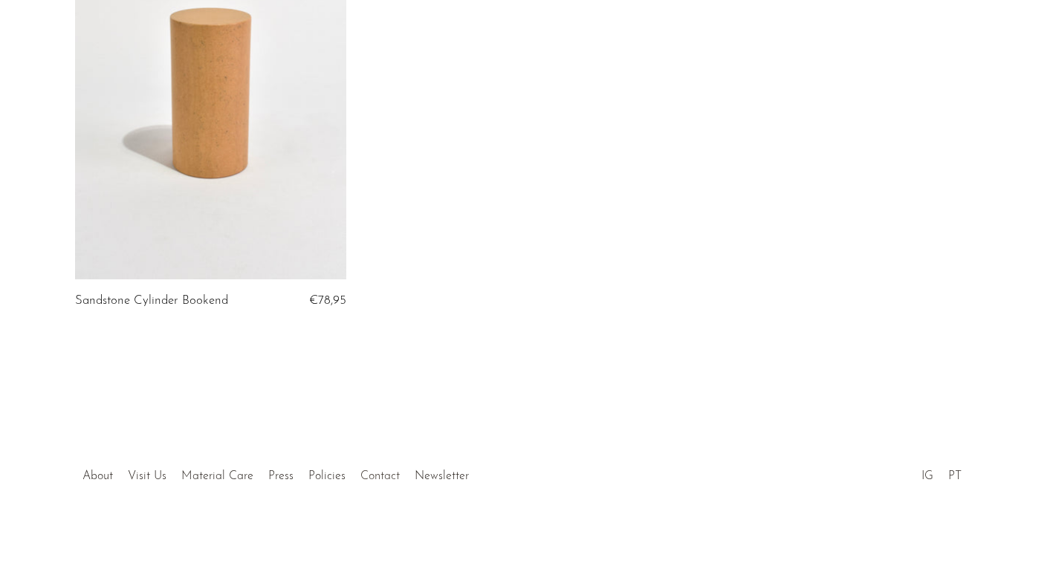  Describe the element at coordinates (941, 472) in the screenshot. I see `ul: Social Medias` at that location.